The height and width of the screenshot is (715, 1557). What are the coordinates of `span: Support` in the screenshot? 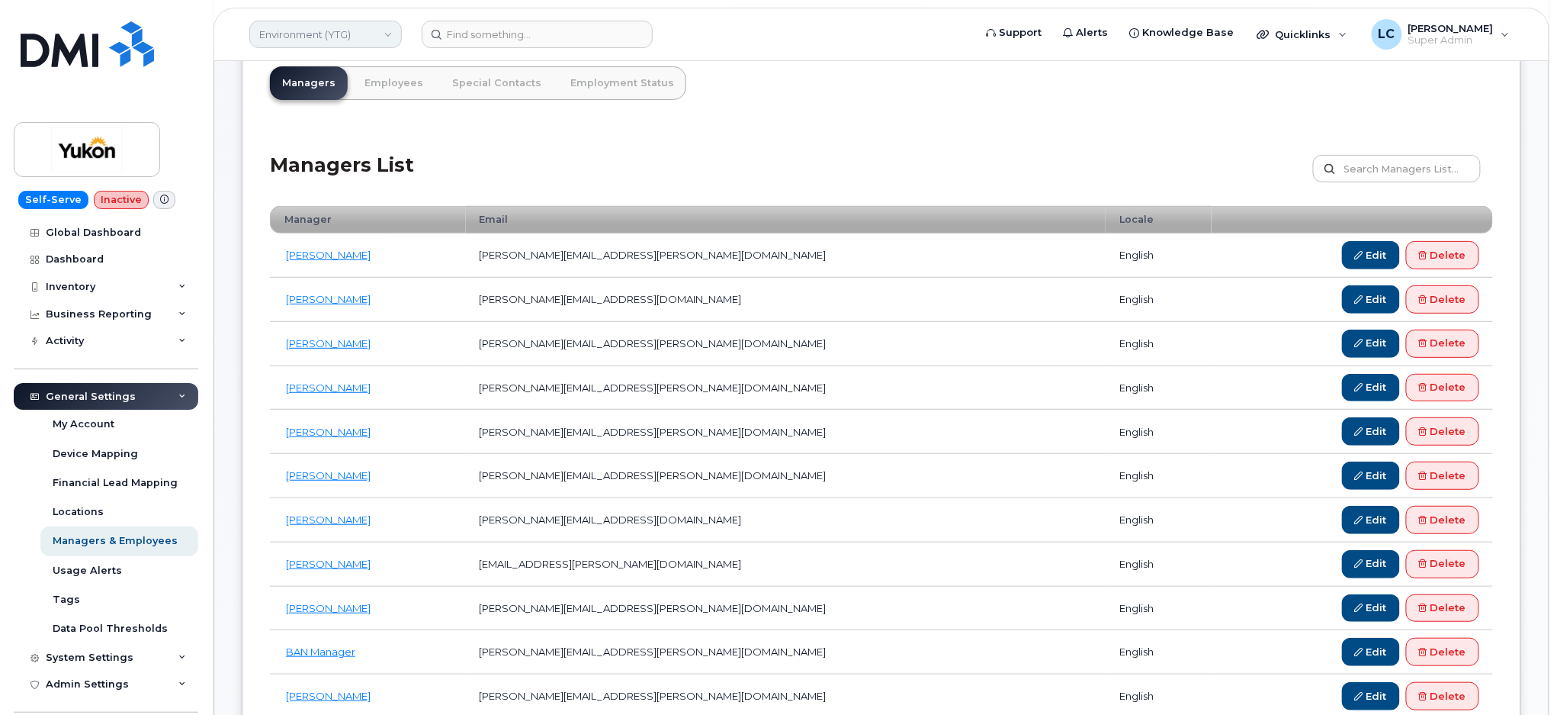 It's located at (1020, 33).